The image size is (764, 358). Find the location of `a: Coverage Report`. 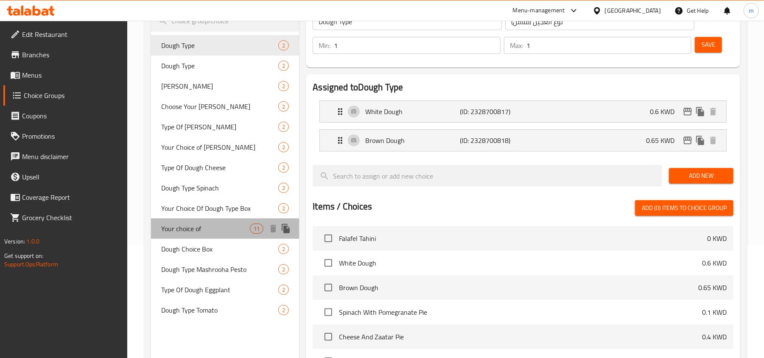

a: Coverage Report is located at coordinates (65, 197).